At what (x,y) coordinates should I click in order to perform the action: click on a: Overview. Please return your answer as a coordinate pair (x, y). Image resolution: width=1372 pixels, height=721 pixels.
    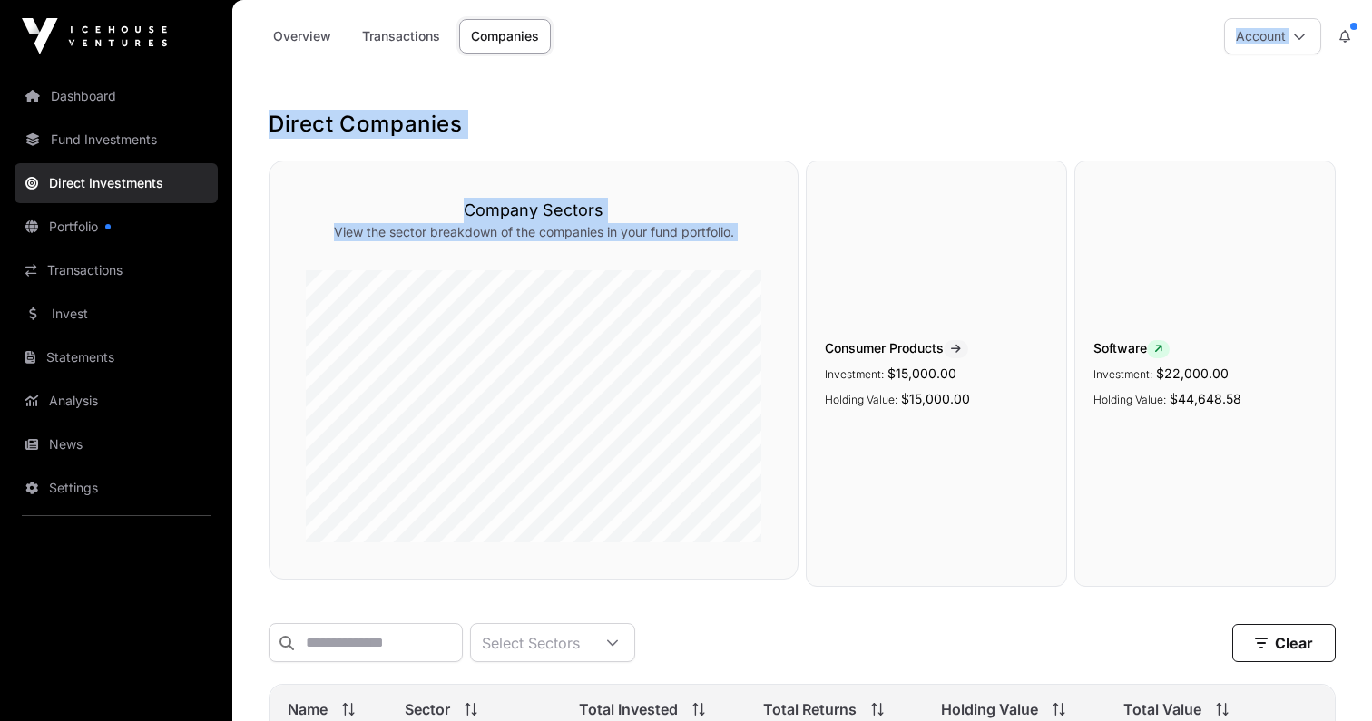
    Looking at the image, I should click on (302, 36).